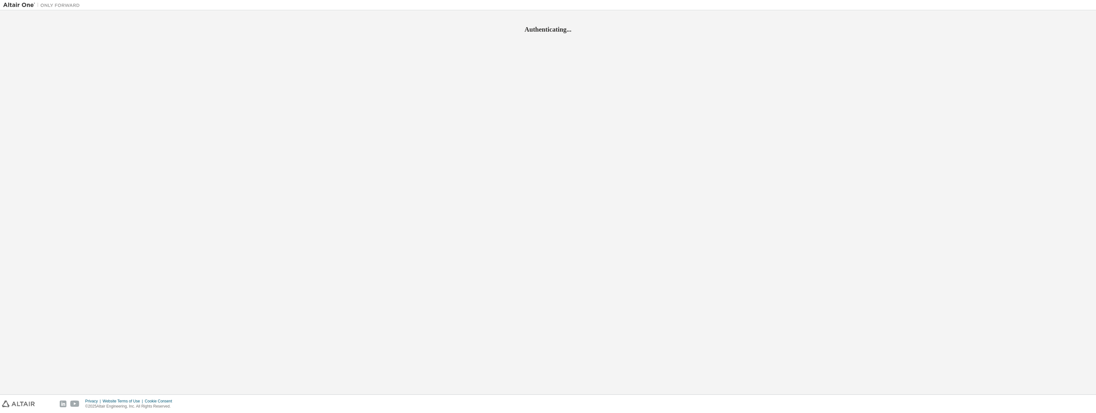  What do you see at coordinates (131, 406) in the screenshot?
I see `p: © 2025 Altair Engineering, Inc. All Rights Reserved.` at bounding box center [131, 406].